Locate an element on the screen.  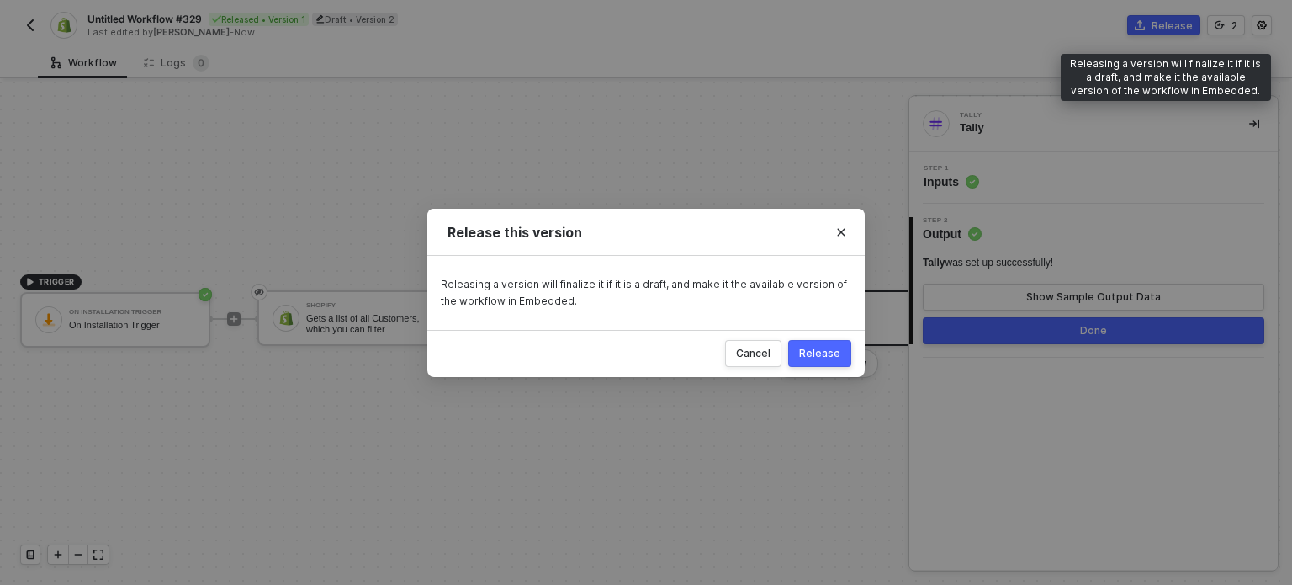
div: Gets a list of all Customers, which you can filter is located at coordinates (369, 323).